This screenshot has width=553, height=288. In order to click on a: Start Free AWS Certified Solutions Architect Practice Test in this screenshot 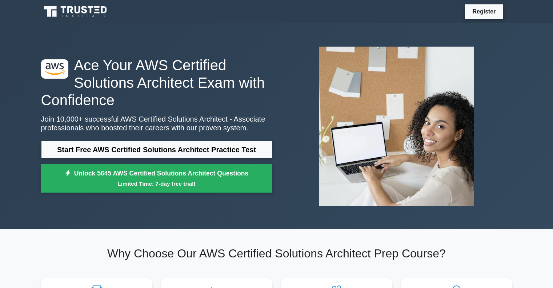, I will do `click(157, 150)`.